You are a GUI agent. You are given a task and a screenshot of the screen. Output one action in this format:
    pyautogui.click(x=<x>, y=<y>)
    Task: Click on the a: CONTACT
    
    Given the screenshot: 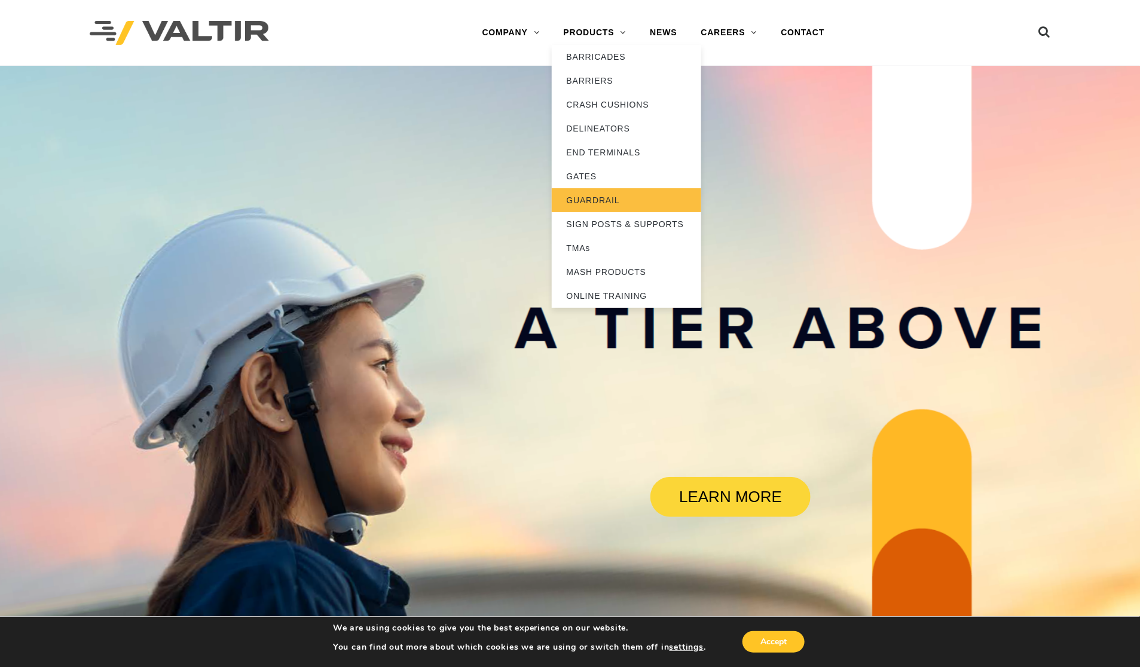 What is the action you would take?
    pyautogui.click(x=803, y=33)
    